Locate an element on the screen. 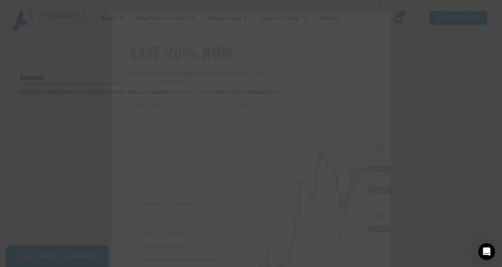 The height and width of the screenshot is (267, 502). label: Trade Copier is located at coordinates (200, 218).